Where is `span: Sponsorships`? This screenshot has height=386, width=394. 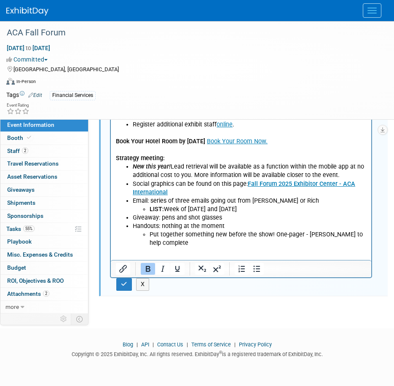 span: Sponsorships is located at coordinates (25, 216).